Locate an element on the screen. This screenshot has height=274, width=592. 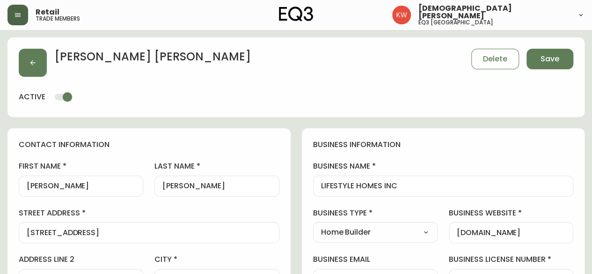
span: Save is located at coordinates (550, 59).